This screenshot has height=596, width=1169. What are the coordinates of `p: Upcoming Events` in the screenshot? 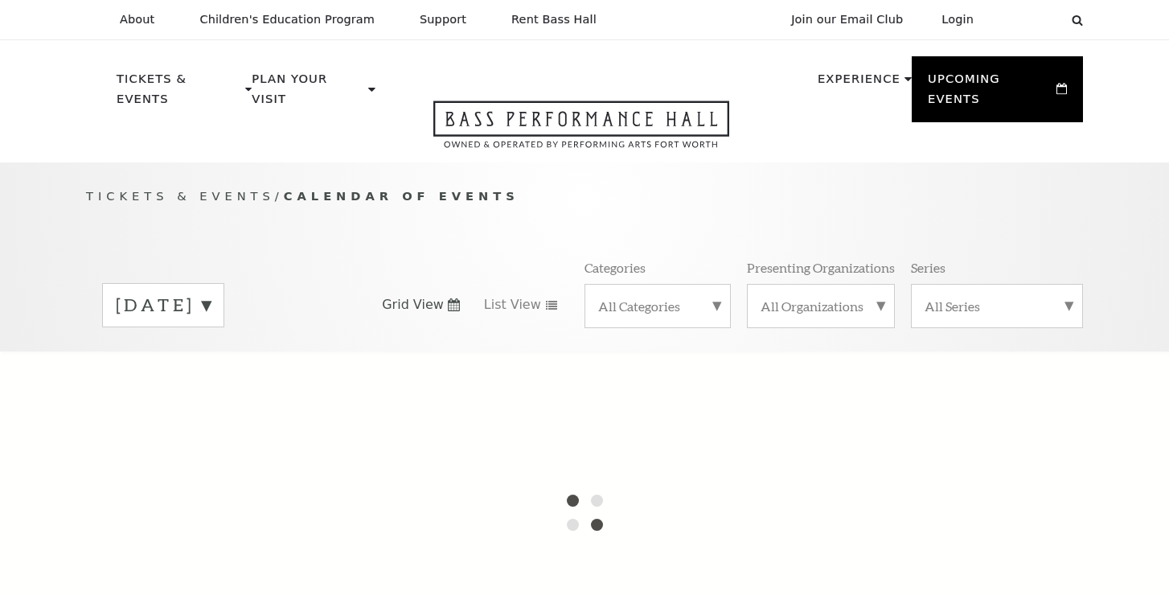 It's located at (989, 93).